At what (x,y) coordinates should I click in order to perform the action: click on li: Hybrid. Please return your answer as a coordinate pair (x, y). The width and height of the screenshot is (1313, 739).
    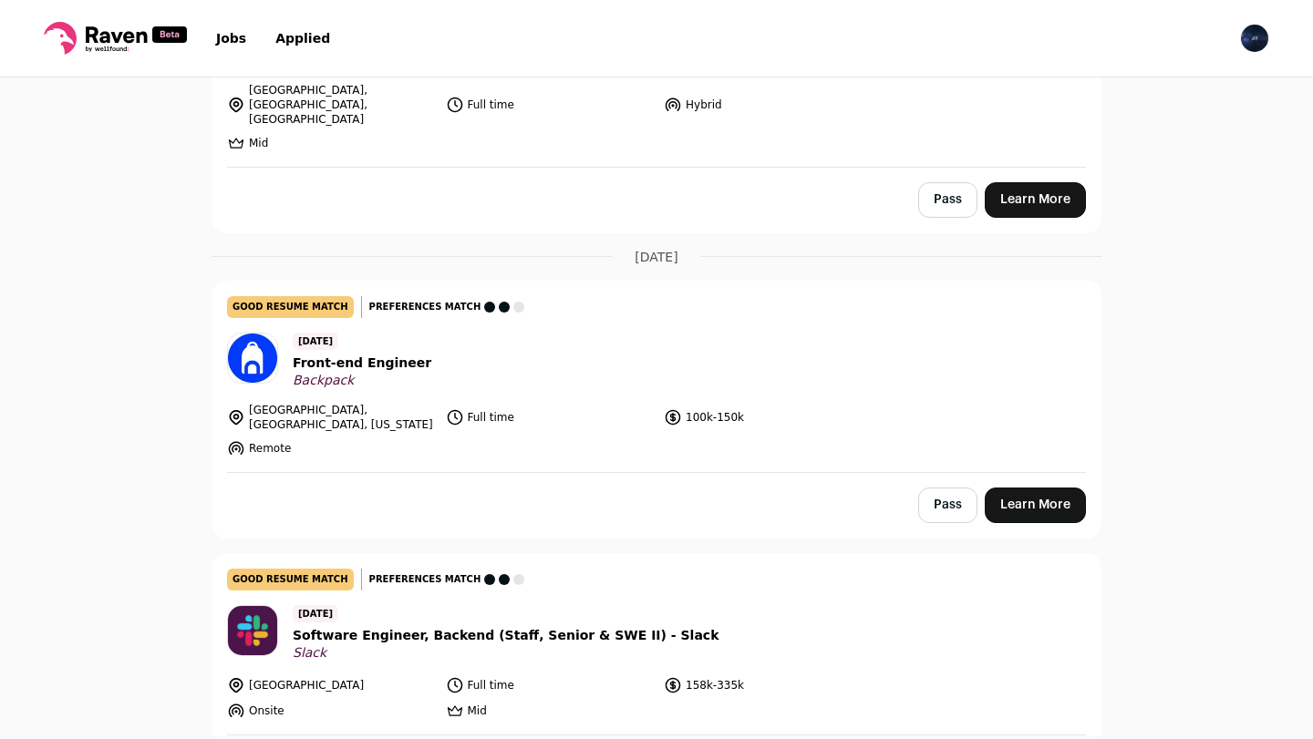
    Looking at the image, I should click on (768, 105).